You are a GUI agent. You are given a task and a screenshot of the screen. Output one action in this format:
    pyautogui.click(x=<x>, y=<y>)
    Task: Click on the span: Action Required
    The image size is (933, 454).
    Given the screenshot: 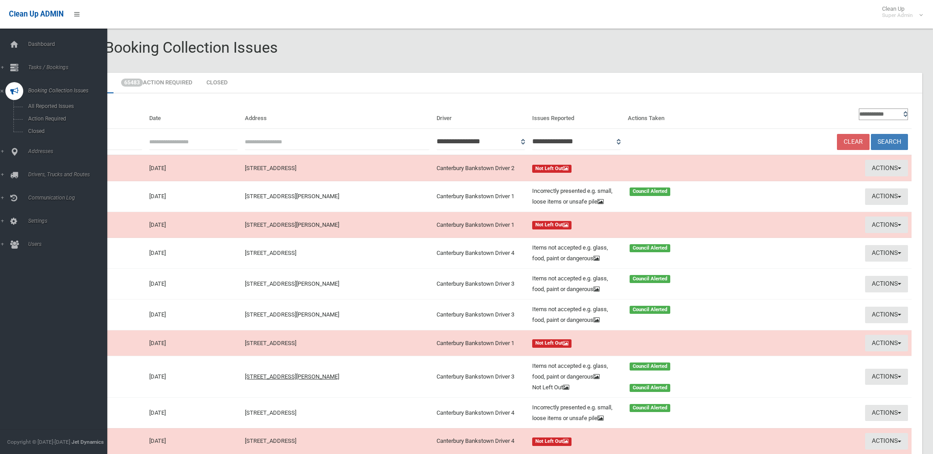 What is the action you would take?
    pyautogui.click(x=66, y=119)
    